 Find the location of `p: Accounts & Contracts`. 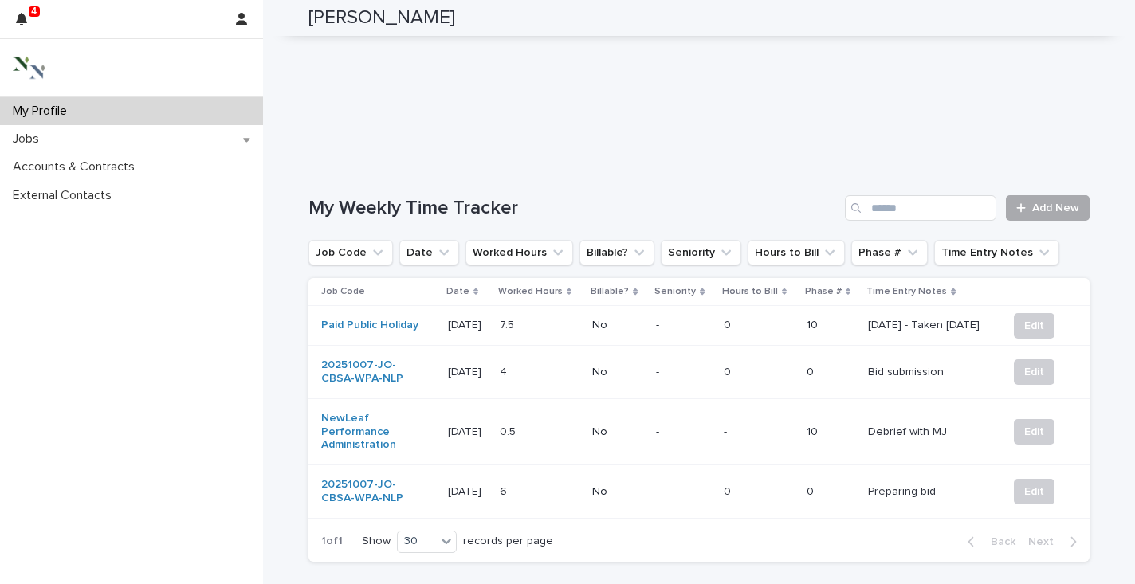

p: Accounts & Contracts is located at coordinates (77, 167).